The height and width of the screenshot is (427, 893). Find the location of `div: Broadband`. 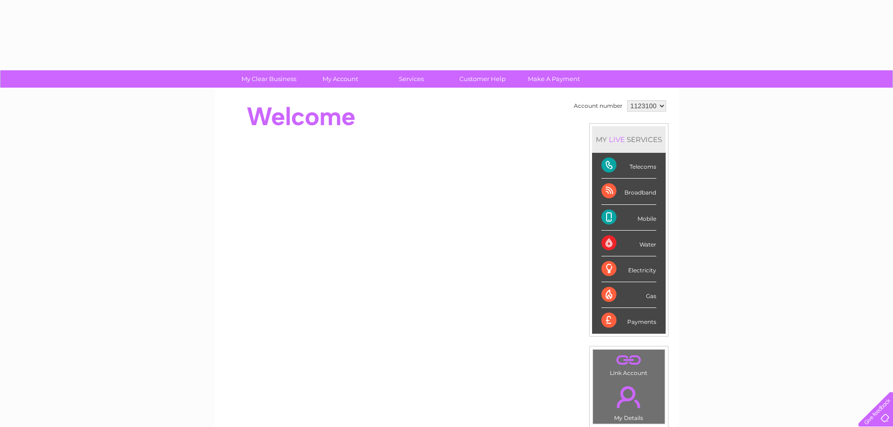

div: Broadband is located at coordinates (629, 191).